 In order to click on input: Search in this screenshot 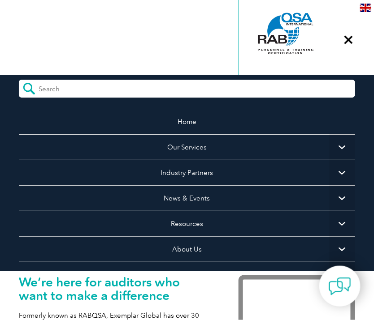, I will do `click(78, 86)`.